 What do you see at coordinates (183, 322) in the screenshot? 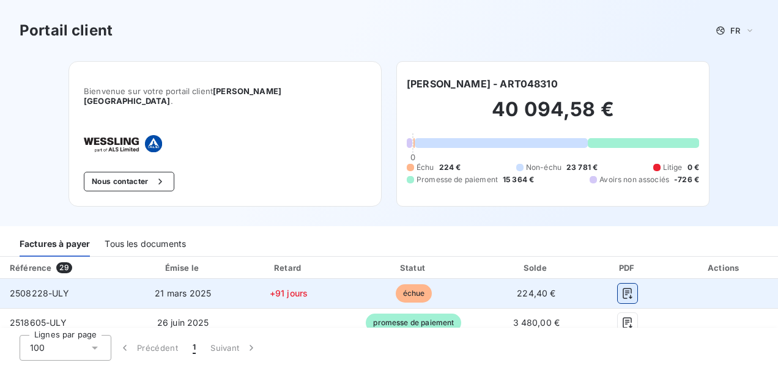
I see `span: 26 juin 2025` at bounding box center [183, 322].